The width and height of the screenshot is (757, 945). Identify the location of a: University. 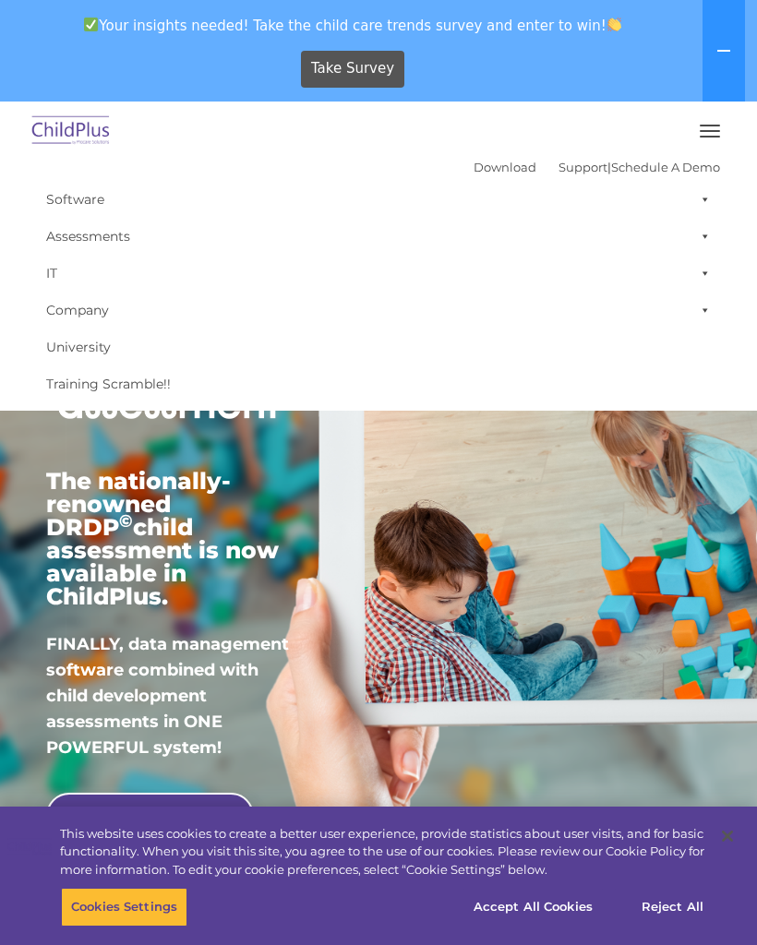
(378, 347).